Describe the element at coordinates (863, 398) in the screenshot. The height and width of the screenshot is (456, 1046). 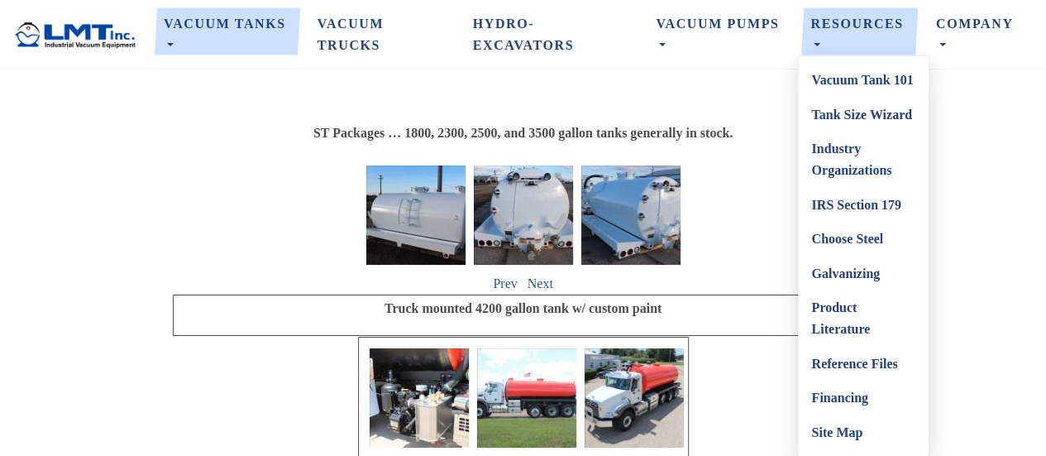
I see `a: Financing` at that location.